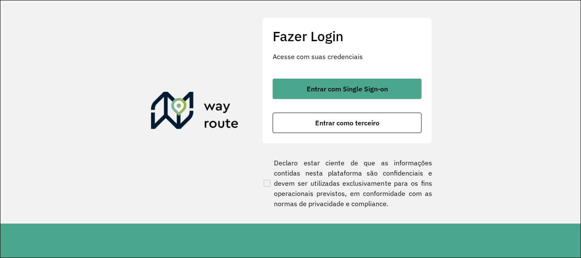 The height and width of the screenshot is (258, 581). What do you see at coordinates (347, 36) in the screenshot?
I see `h2: Fazer Login` at bounding box center [347, 36].